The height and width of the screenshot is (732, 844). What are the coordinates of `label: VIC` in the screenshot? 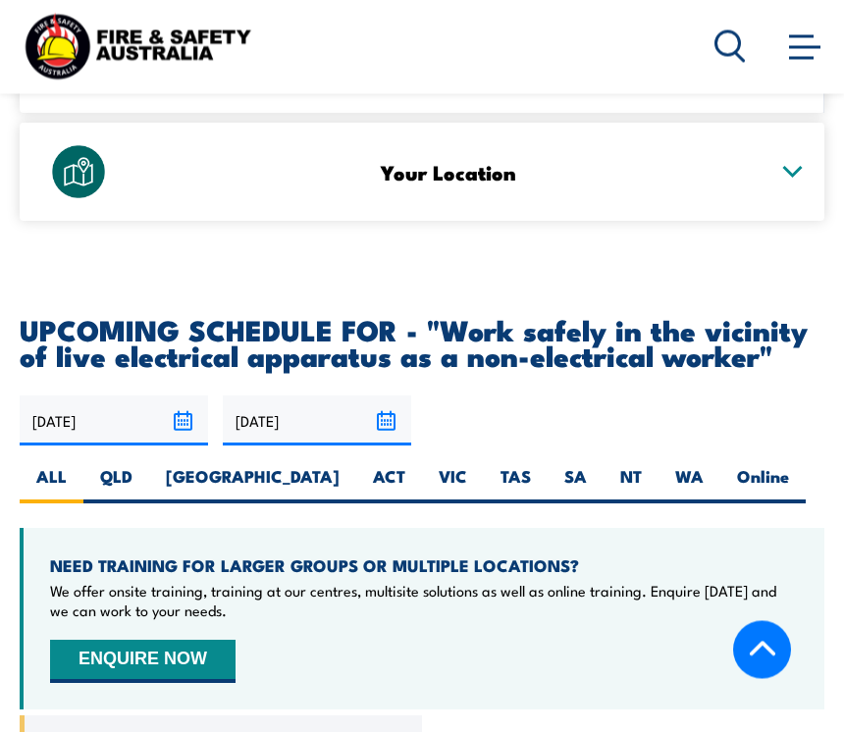 It's located at (452, 485).